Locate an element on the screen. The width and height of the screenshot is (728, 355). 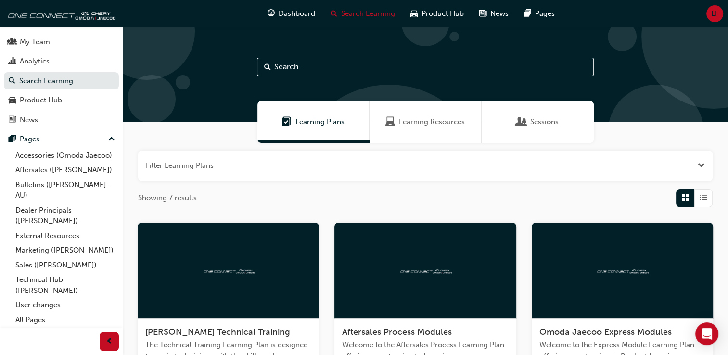
span: List is located at coordinates (703, 198).